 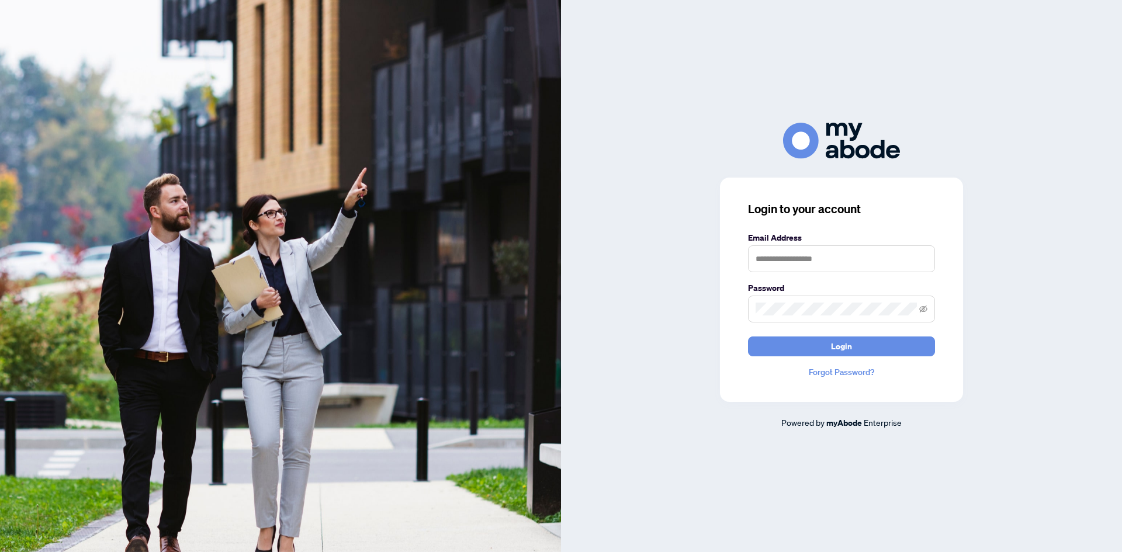 What do you see at coordinates (841, 238) in the screenshot?
I see `label: Email Address` at bounding box center [841, 238].